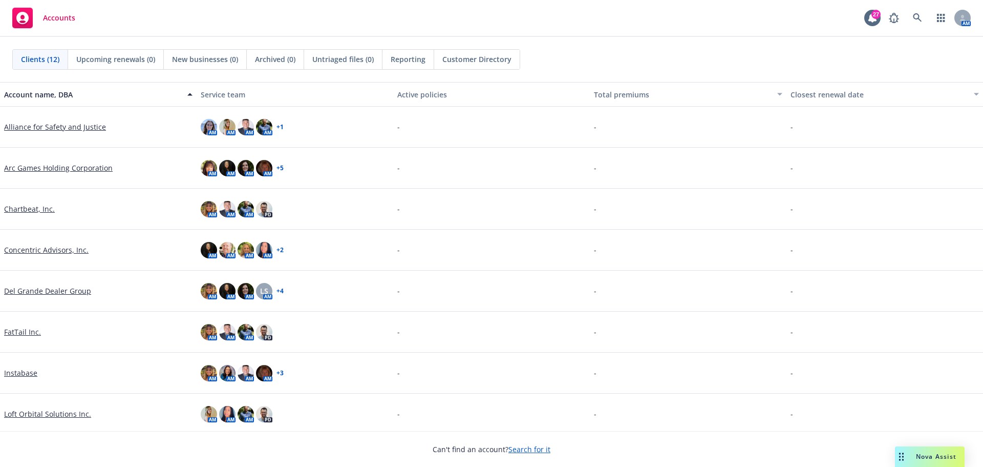 Image resolution: width=983 pixels, height=467 pixels. What do you see at coordinates (688, 94) in the screenshot?
I see `button: Total premiums` at bounding box center [688, 94].